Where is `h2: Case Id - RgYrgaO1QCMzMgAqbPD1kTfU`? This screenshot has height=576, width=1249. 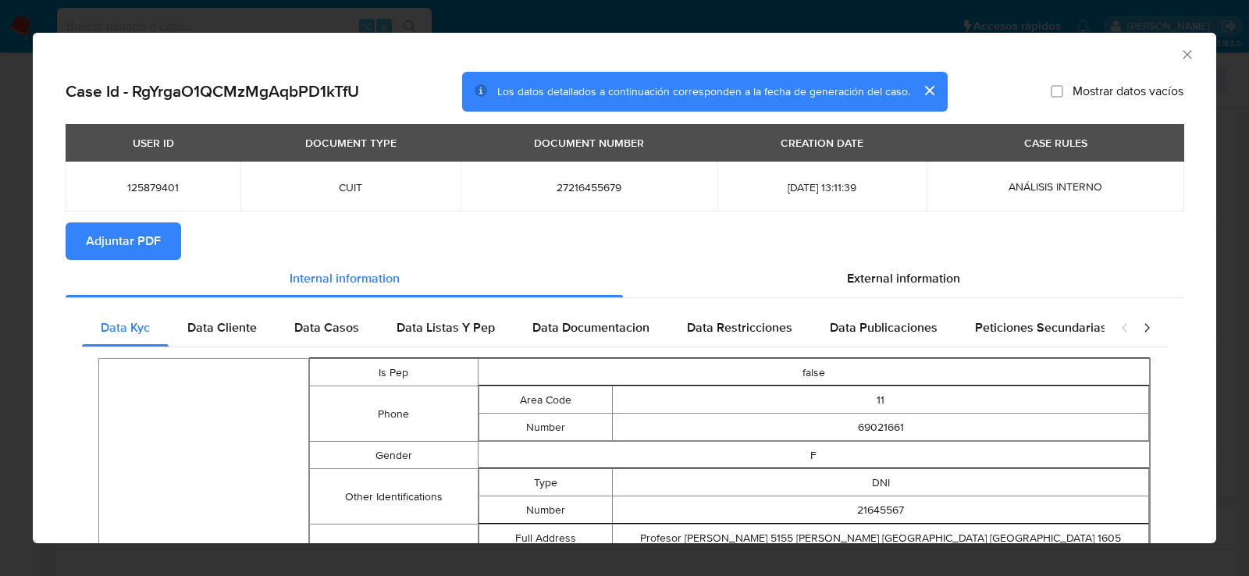
h2: Case Id - RgYrgaO1QCMzMgAqbPD1kTfU is located at coordinates (212, 91).